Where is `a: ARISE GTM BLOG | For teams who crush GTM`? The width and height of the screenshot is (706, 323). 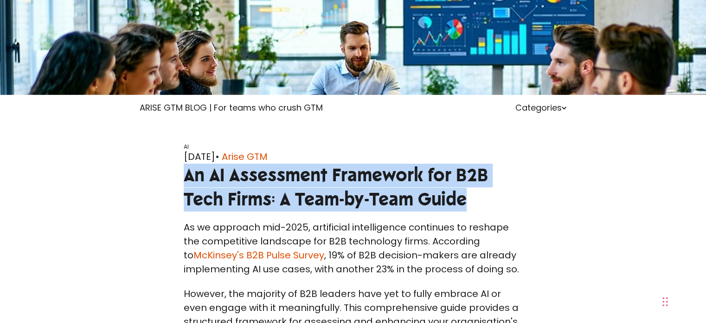
a: ARISE GTM BLOG | For teams who crush GTM is located at coordinates (231, 107).